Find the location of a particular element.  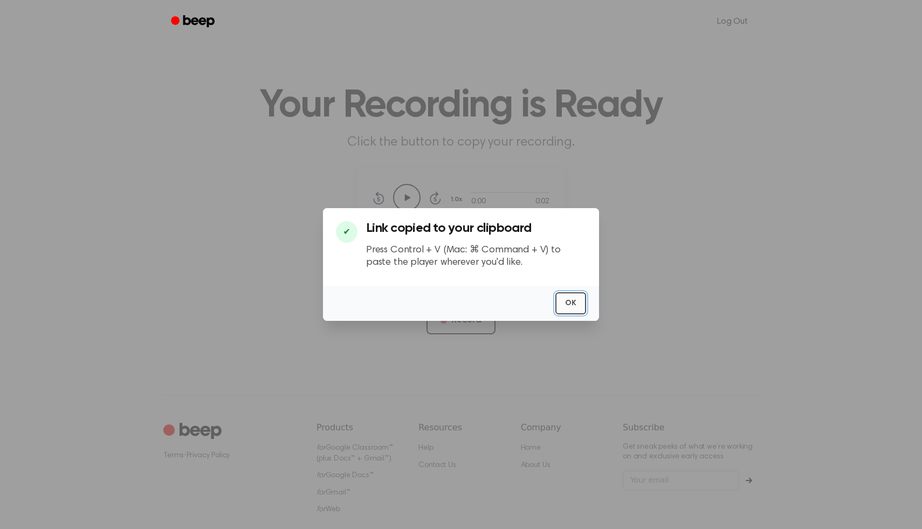

button: OK is located at coordinates (570, 303).